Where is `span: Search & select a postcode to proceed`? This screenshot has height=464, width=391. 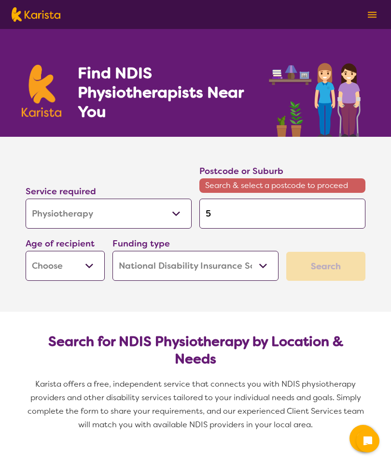 span: Search & select a postcode to proceed is located at coordinates (283, 185).